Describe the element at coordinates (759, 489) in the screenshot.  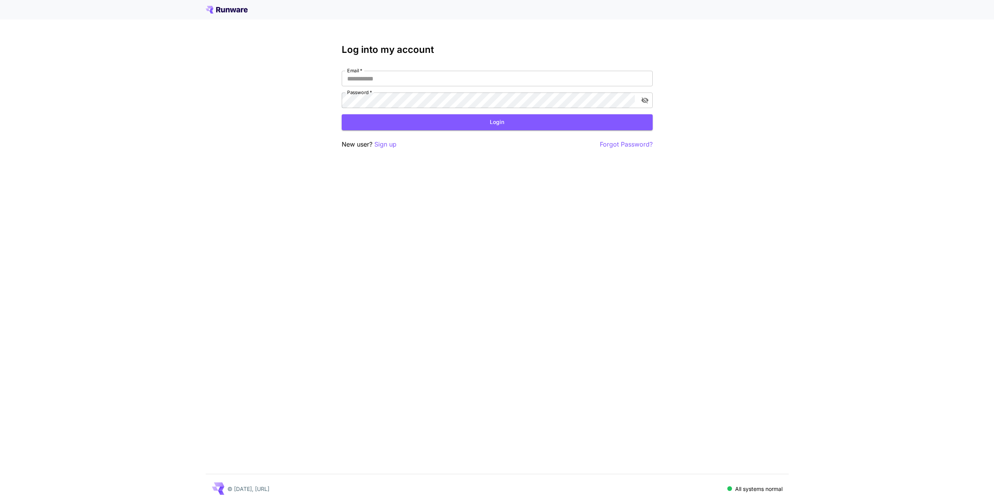
I see `p: All systems normal` at that location.